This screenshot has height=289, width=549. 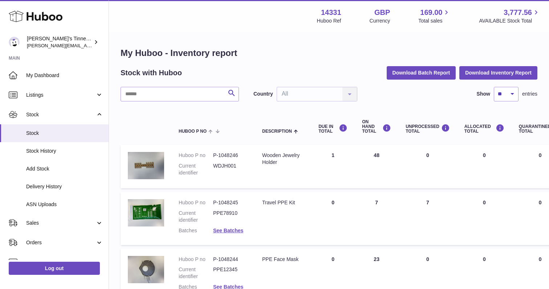 What do you see at coordinates (196, 230) in the screenshot?
I see `dt: Batches` at bounding box center [196, 230].